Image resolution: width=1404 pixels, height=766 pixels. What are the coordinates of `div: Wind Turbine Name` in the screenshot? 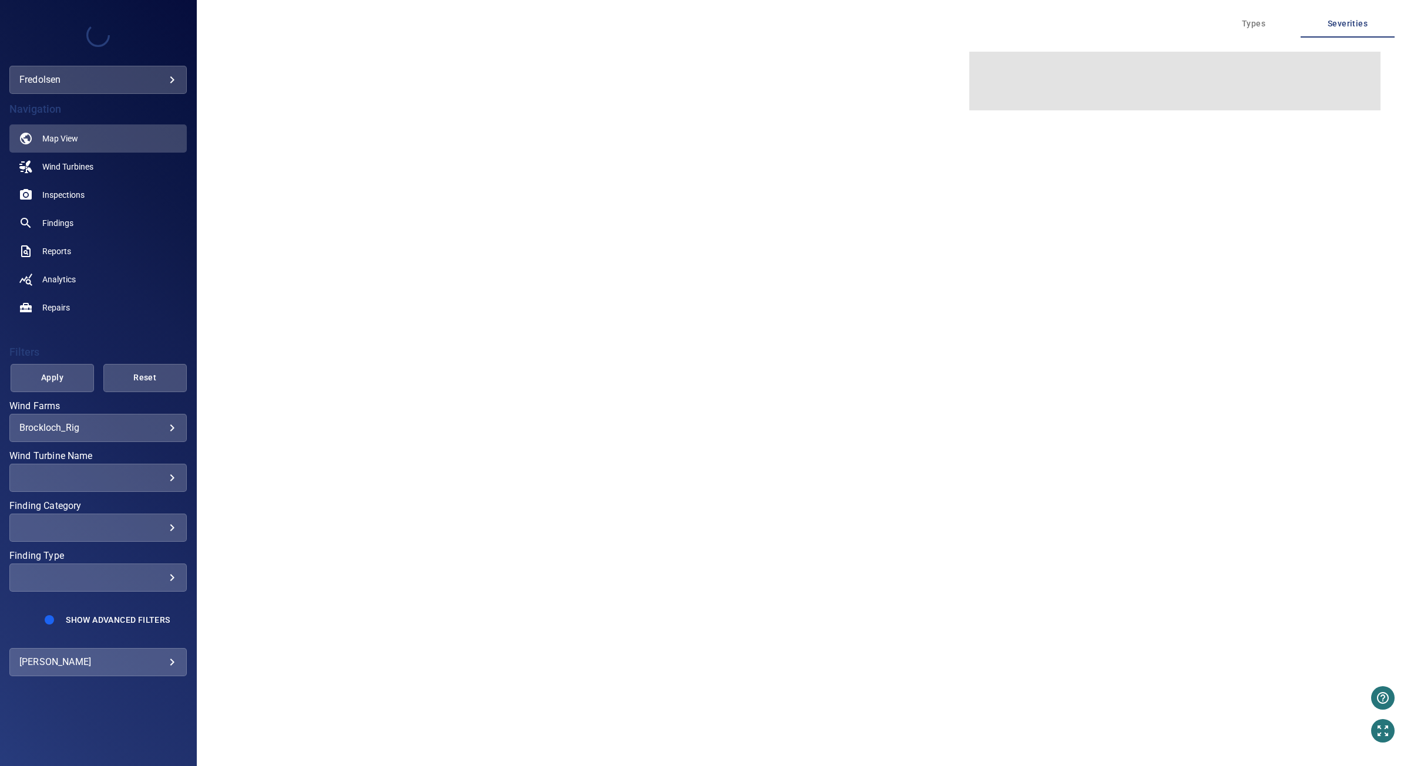 It's located at (98, 478).